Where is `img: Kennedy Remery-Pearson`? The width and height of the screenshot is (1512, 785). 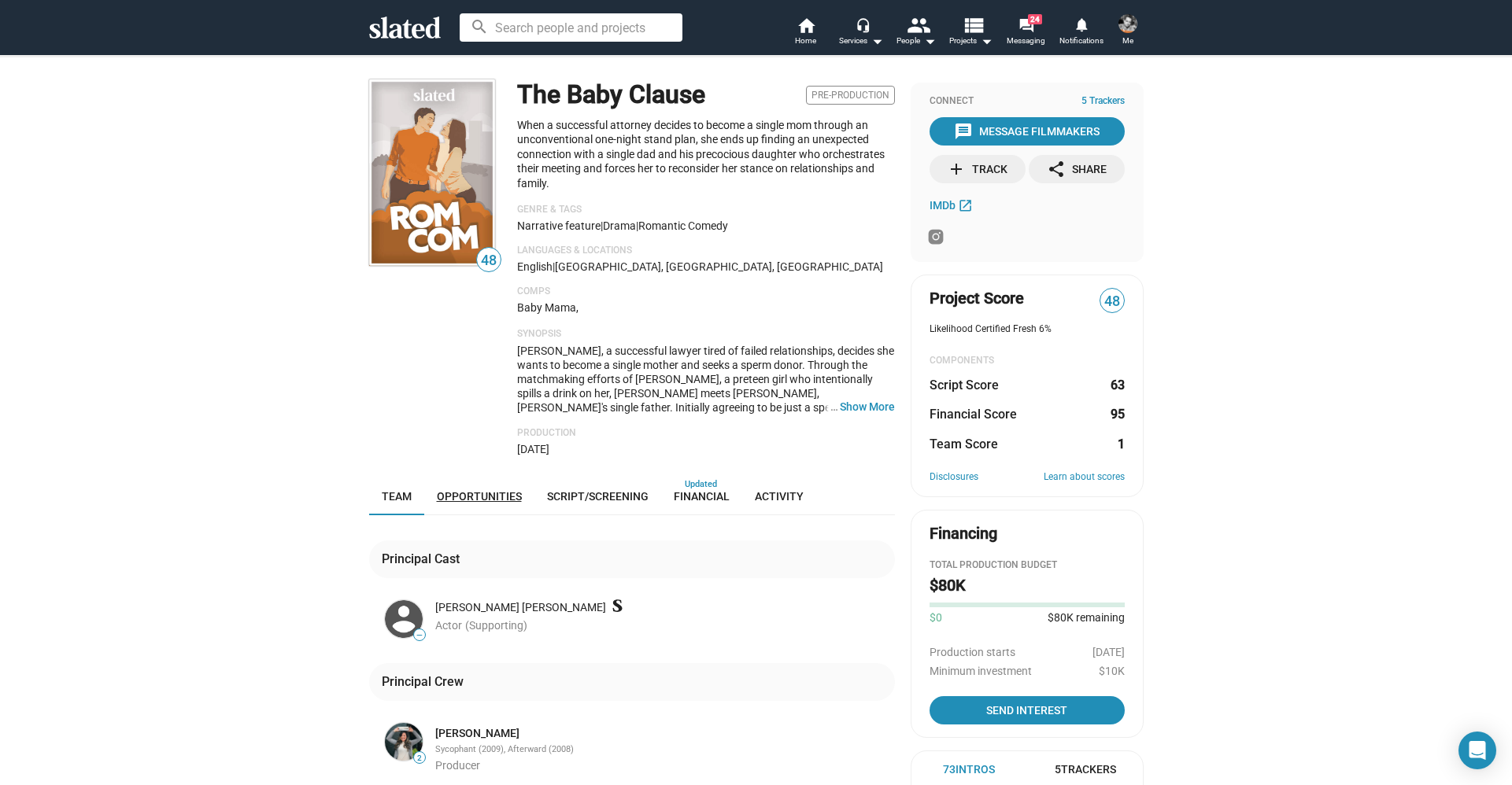 img: Kennedy Remery-Pearson is located at coordinates (403, 619).